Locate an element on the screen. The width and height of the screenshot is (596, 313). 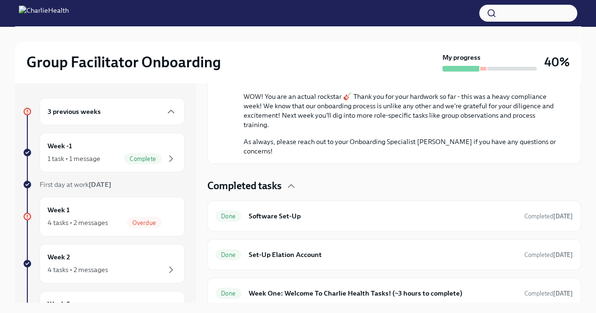
span: August 20th, 2025 14:01 is located at coordinates (549, 294).